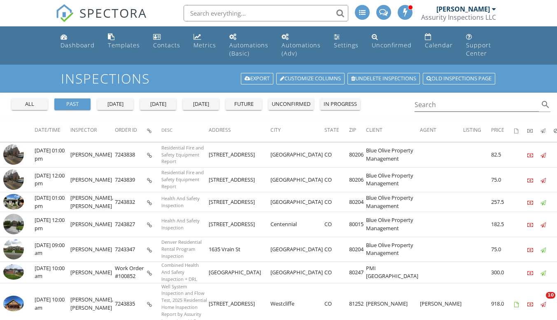 The width and height of the screenshot is (557, 320). Describe the element at coordinates (358, 131) in the screenshot. I see `th: Zip: Not sorted.` at that location.